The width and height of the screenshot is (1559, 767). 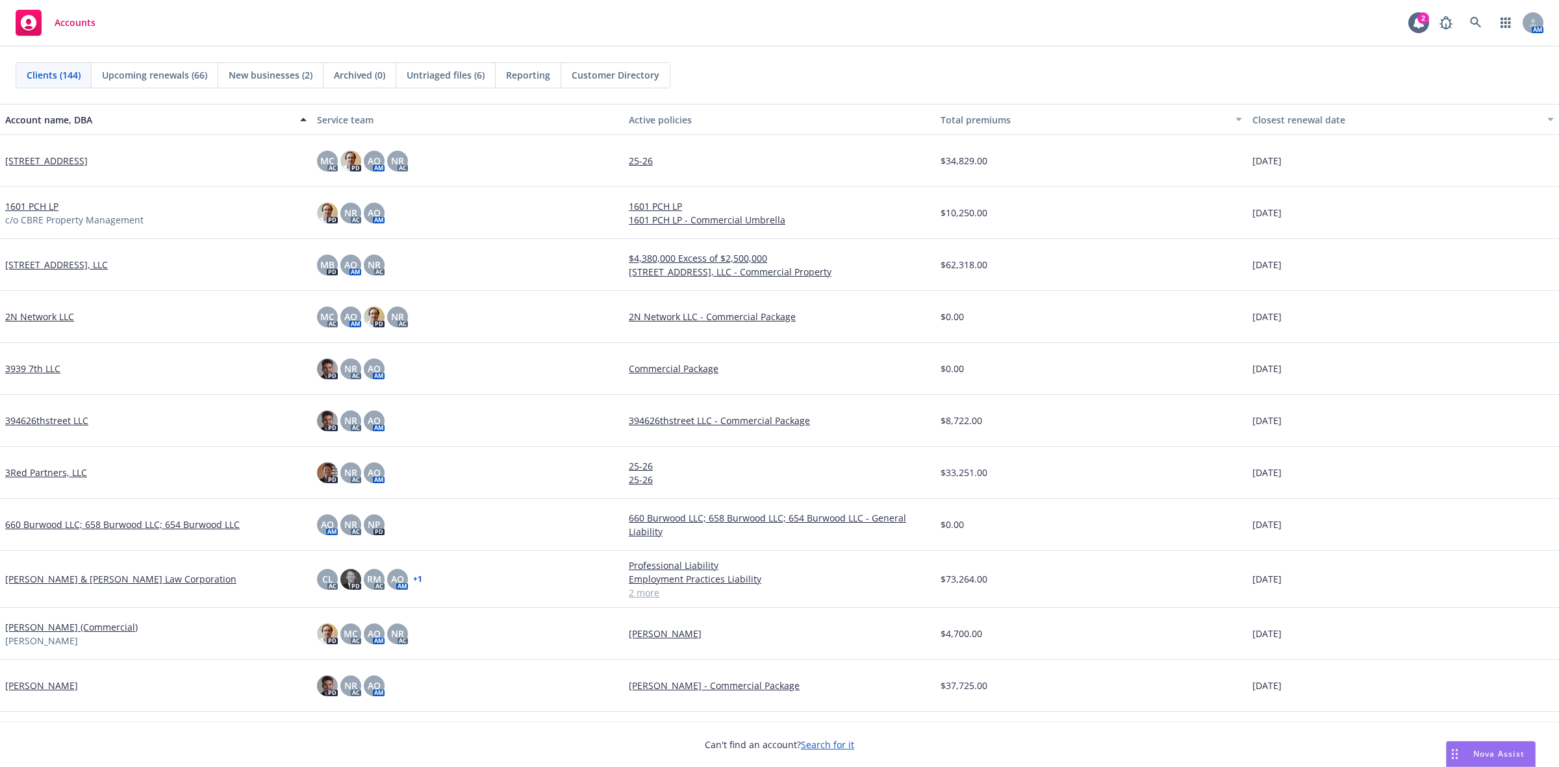 What do you see at coordinates (1403, 120) in the screenshot?
I see `button: Closest renewal date` at bounding box center [1403, 120].